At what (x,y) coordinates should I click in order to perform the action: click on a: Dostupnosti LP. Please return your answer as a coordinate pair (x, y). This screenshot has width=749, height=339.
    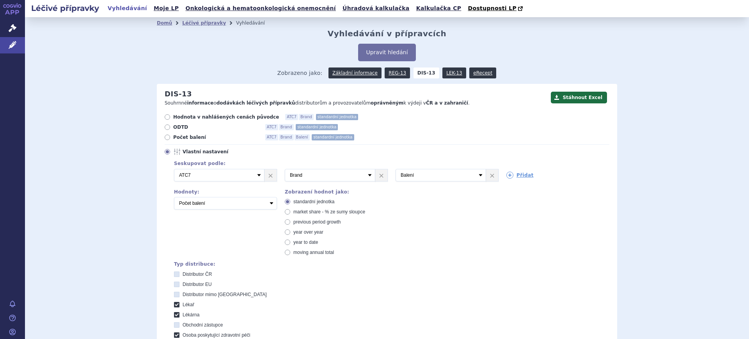
    Looking at the image, I should click on (496, 9).